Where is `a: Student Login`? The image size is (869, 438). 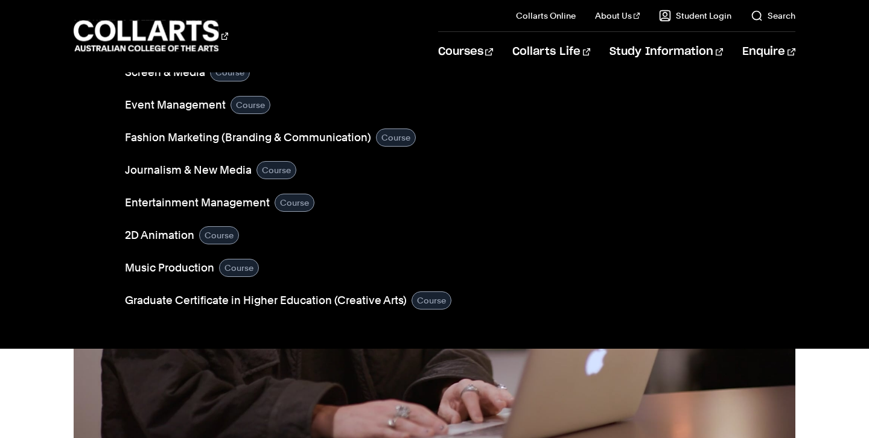 a: Student Login is located at coordinates (695, 16).